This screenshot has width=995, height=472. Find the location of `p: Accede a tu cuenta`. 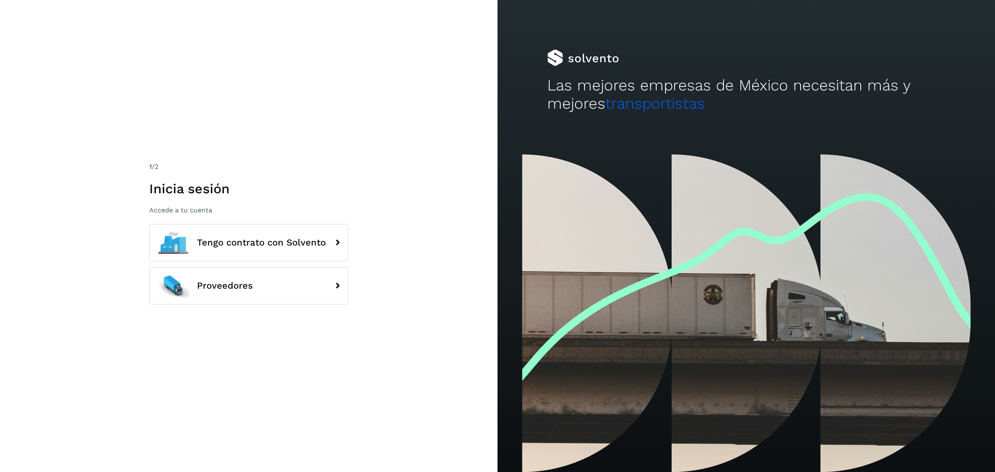

p: Accede a tu cuenta is located at coordinates (249, 210).